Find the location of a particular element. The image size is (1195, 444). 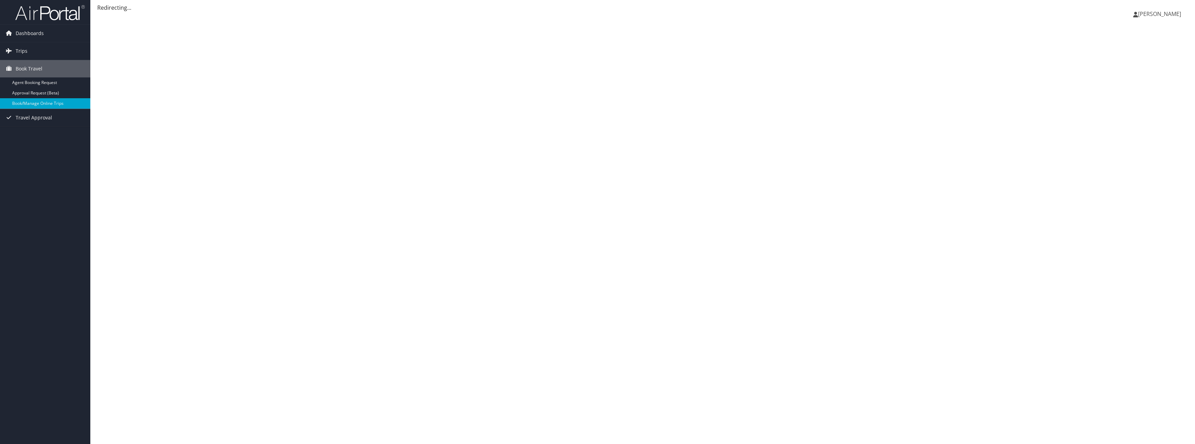

img: airportal-logo.png is located at coordinates (50, 13).